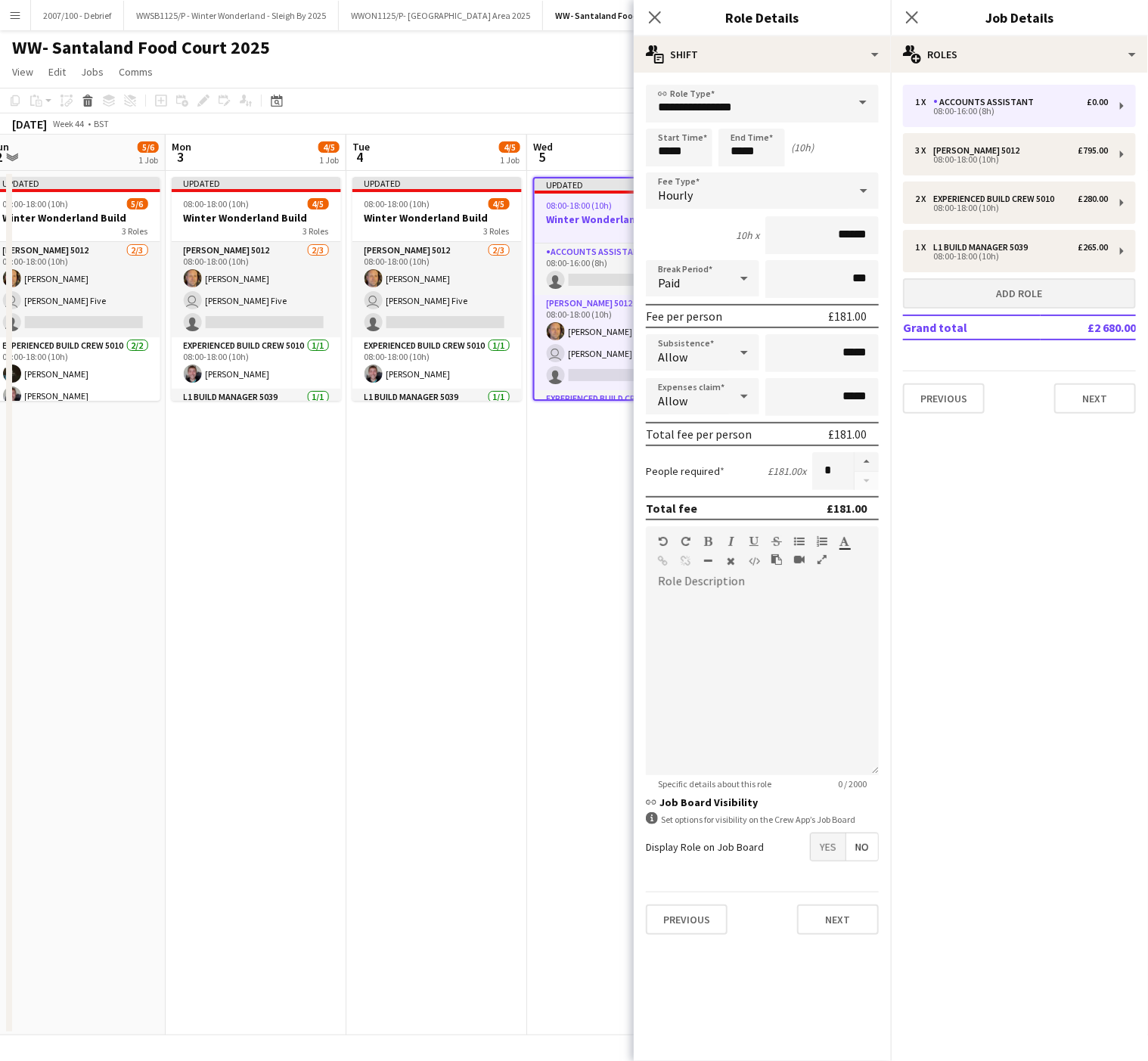 This screenshot has height=1061, width=1148. What do you see at coordinates (822, 542) in the screenshot?
I see `button: Ordered List` at bounding box center [822, 542].